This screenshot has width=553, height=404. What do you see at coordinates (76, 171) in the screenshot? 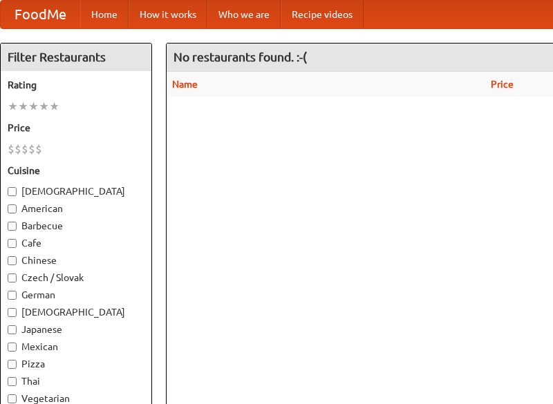
I see `h5: Cuisine` at bounding box center [76, 171].